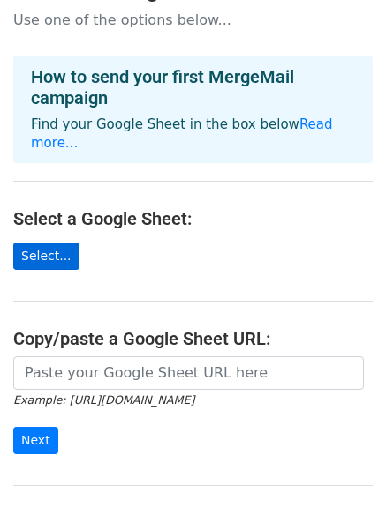  I want to click on h4: How to send your first MergeMail campaign, so click(192, 87).